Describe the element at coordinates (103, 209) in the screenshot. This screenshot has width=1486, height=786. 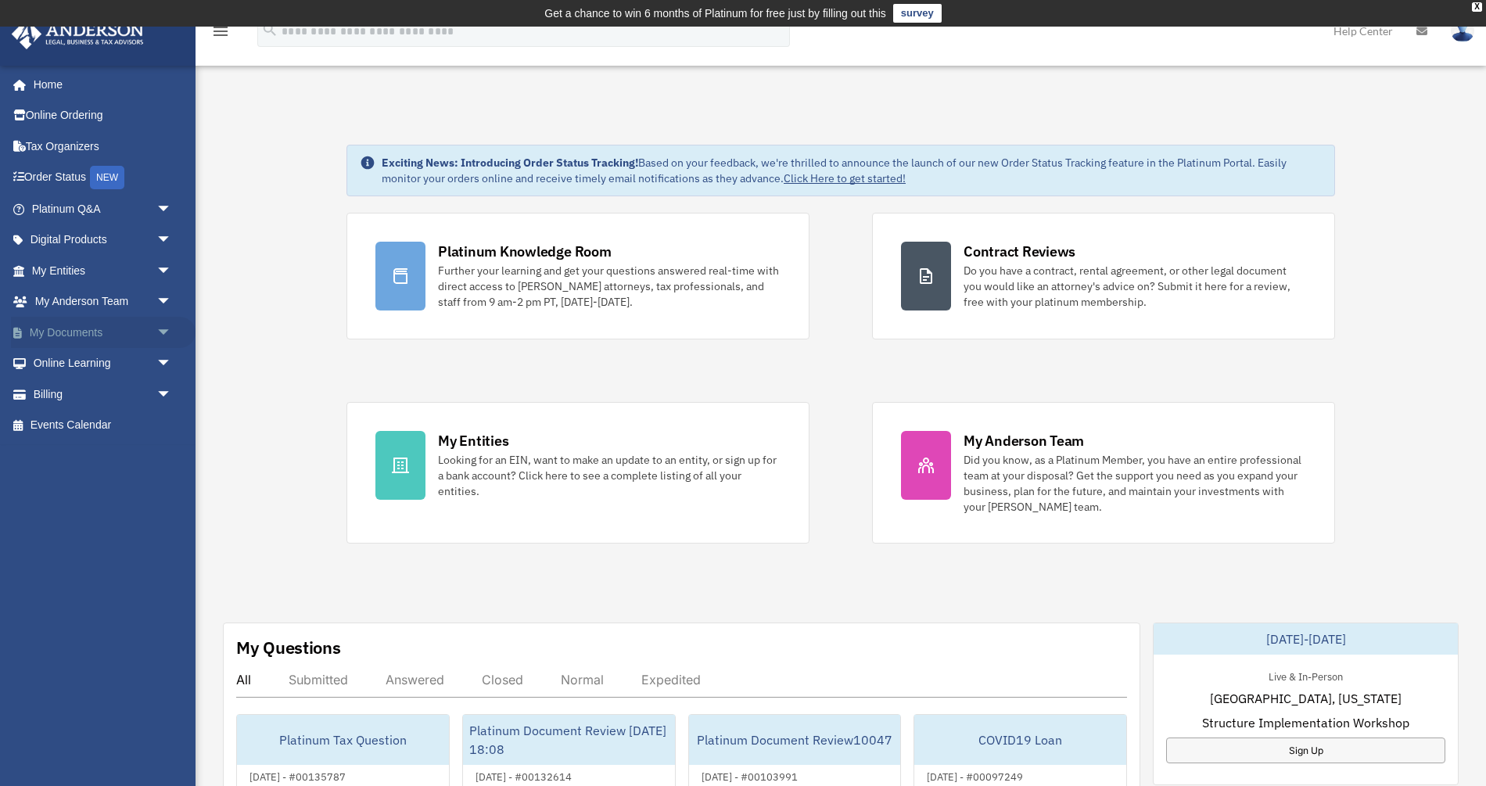
I see `a: Platinum Q&Aarrow_drop_down` at that location.